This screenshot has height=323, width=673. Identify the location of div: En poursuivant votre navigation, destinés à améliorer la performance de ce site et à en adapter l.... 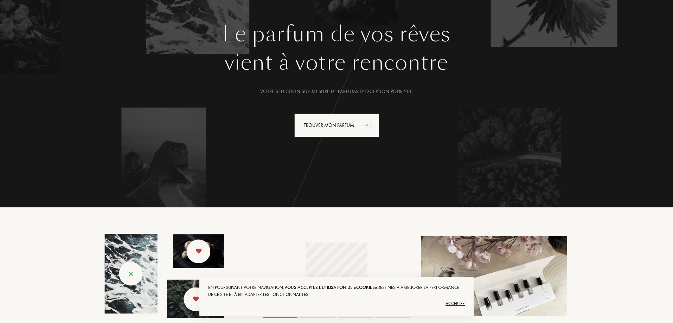
(336, 291).